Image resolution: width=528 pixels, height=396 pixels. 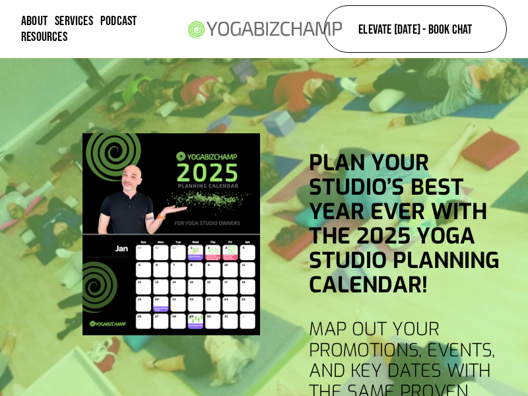 I want to click on a: Podcast, so click(x=118, y=21).